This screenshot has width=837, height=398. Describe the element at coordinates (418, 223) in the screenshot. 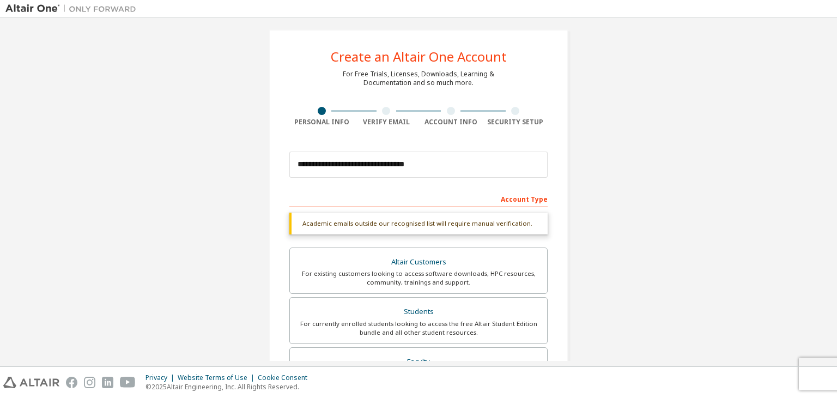

I see `div: Academic emails outside our recognised list will require manual verification.` at that location.